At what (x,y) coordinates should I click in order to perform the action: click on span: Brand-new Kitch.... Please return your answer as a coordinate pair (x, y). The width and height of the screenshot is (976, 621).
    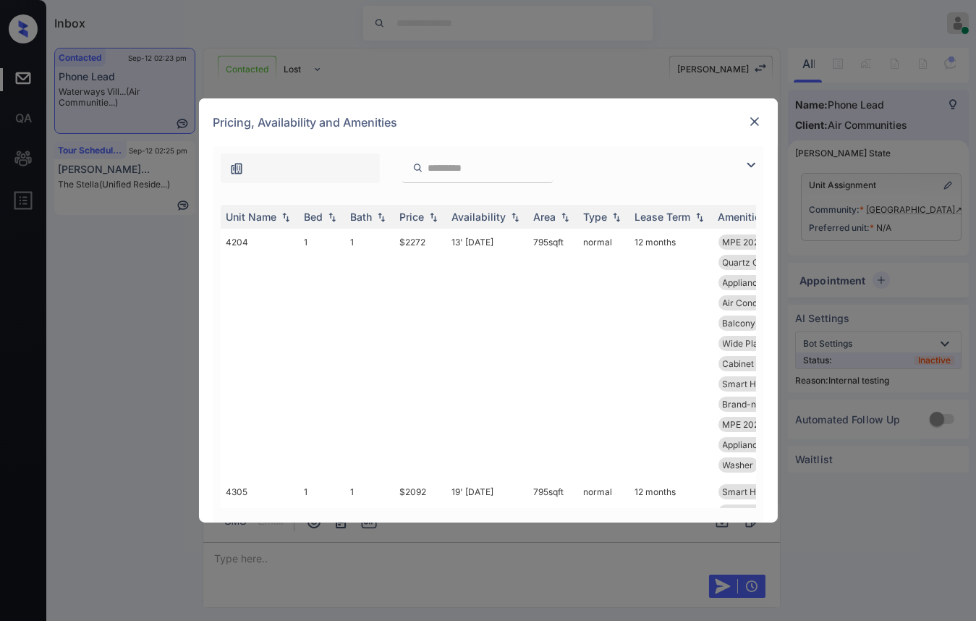
    Looking at the image, I should click on (761, 404).